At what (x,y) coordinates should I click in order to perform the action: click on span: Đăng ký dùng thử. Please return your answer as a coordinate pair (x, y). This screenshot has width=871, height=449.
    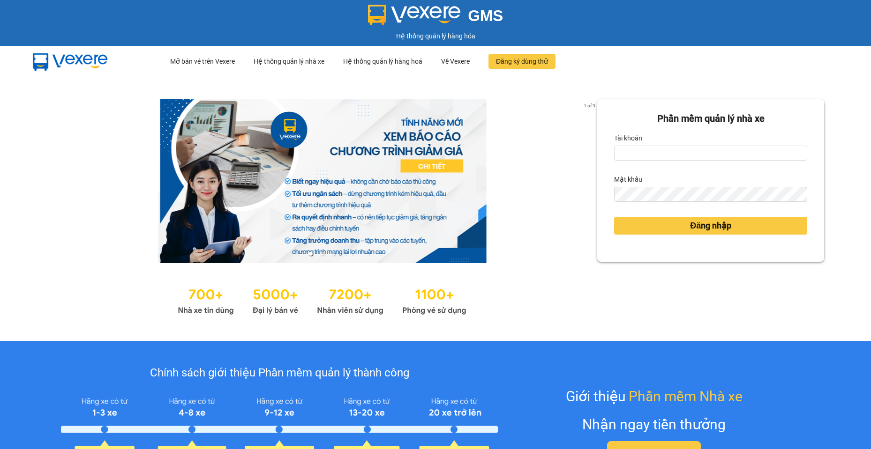
    Looking at the image, I should click on (522, 61).